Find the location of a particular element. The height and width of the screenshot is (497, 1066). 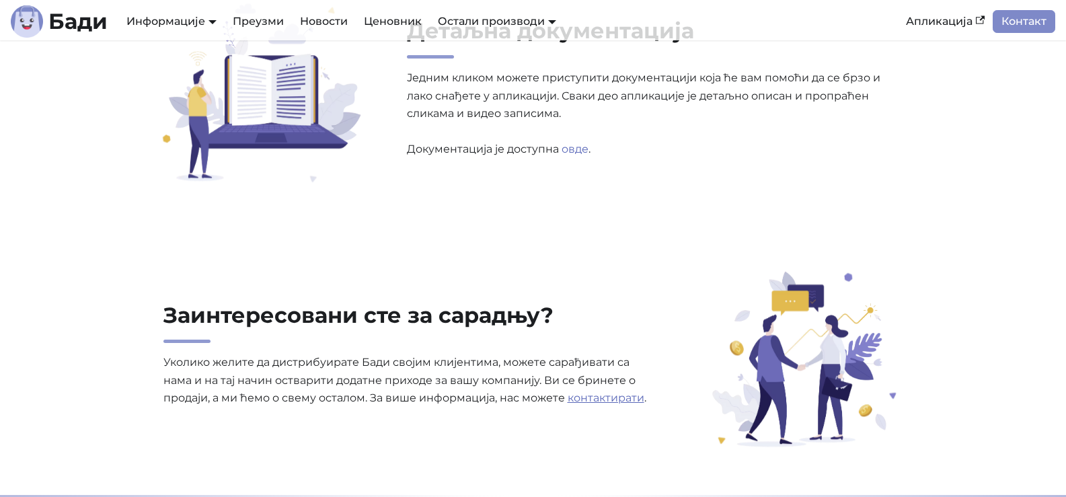

p: Једним кликом можете приступити документацији која ће вам помоћи да се брзо и лако снађете у апли... is located at coordinates (655, 114).